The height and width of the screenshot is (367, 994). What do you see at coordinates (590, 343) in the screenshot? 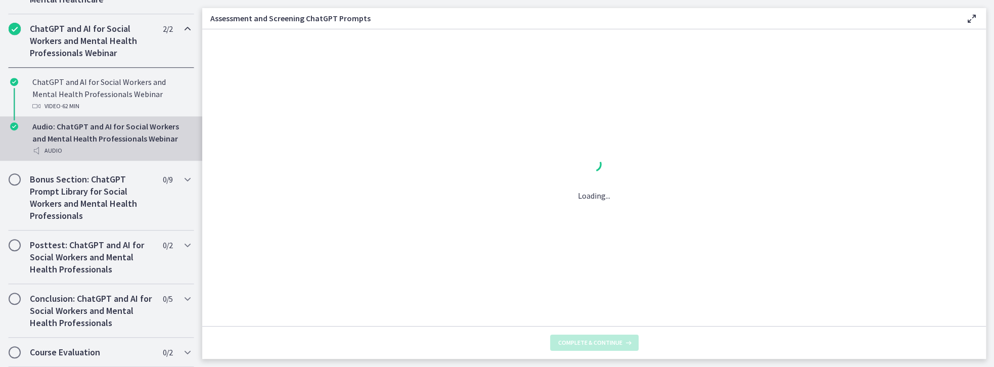
I see `span: Complete & continue` at bounding box center [590, 343].